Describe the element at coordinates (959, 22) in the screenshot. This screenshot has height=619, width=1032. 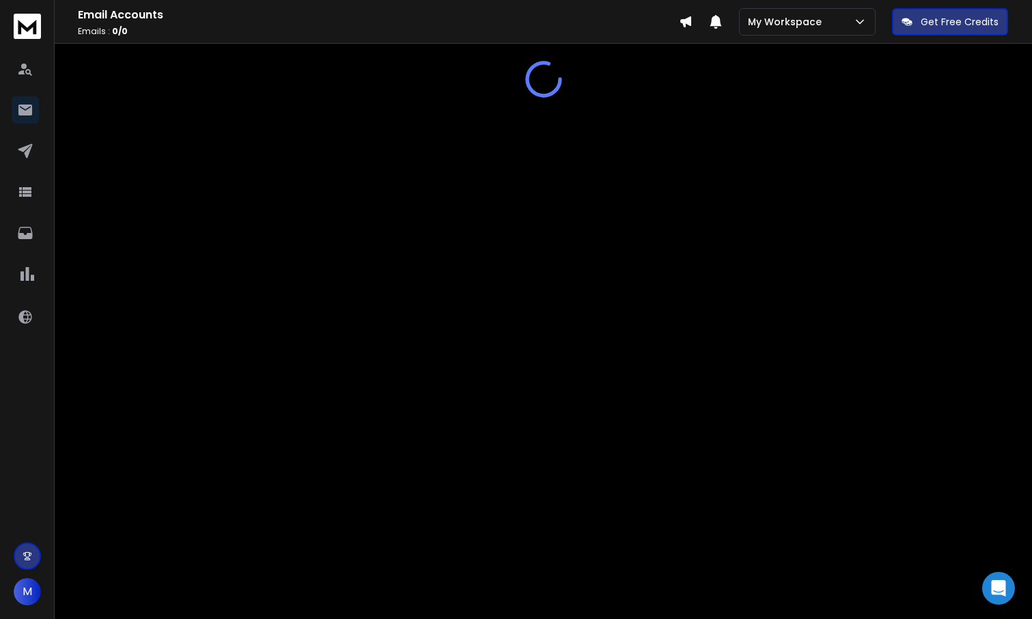
I see `p: Get Free Credits` at that location.